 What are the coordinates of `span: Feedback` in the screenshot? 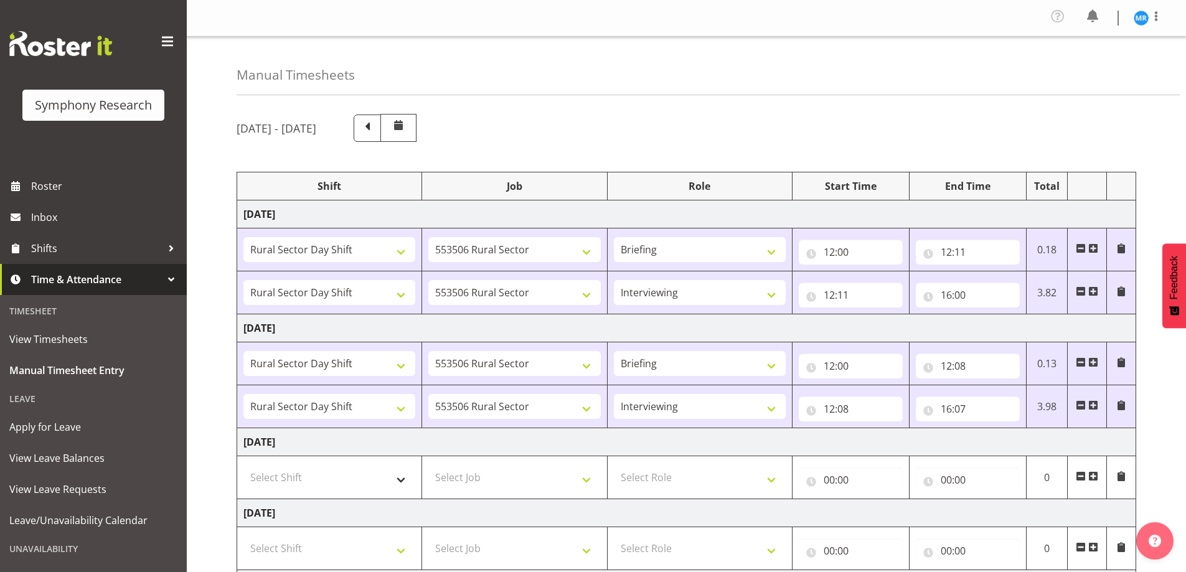 It's located at (1174, 278).